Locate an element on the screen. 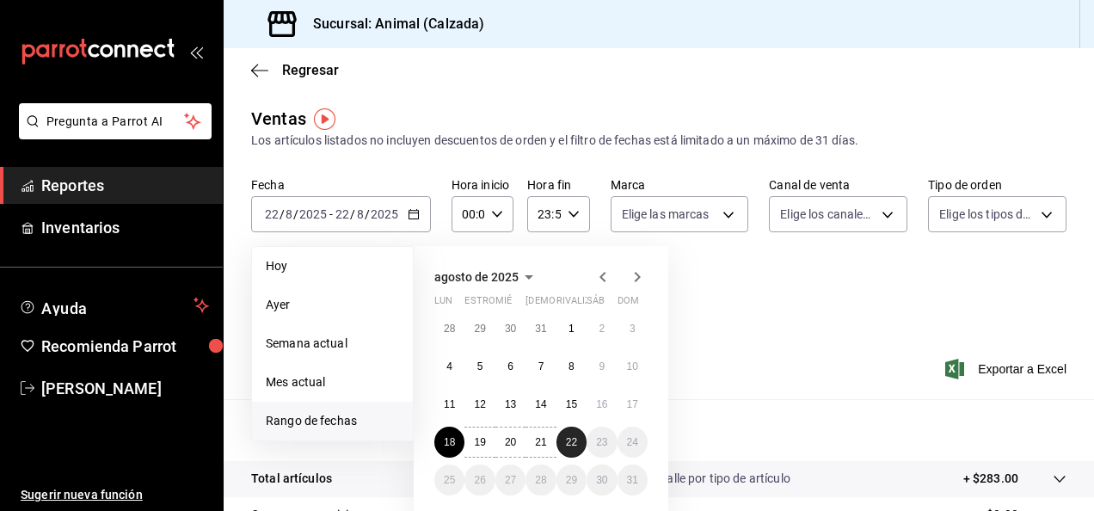 The height and width of the screenshot is (511, 1094). button: 28 de agosto de 2025 is located at coordinates (540, 480).